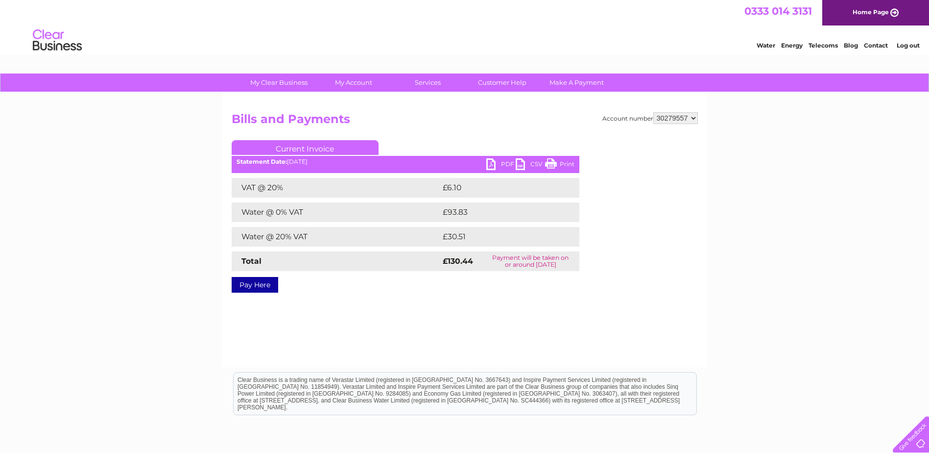 The image size is (929, 453). I want to click on a: Print, so click(560, 165).